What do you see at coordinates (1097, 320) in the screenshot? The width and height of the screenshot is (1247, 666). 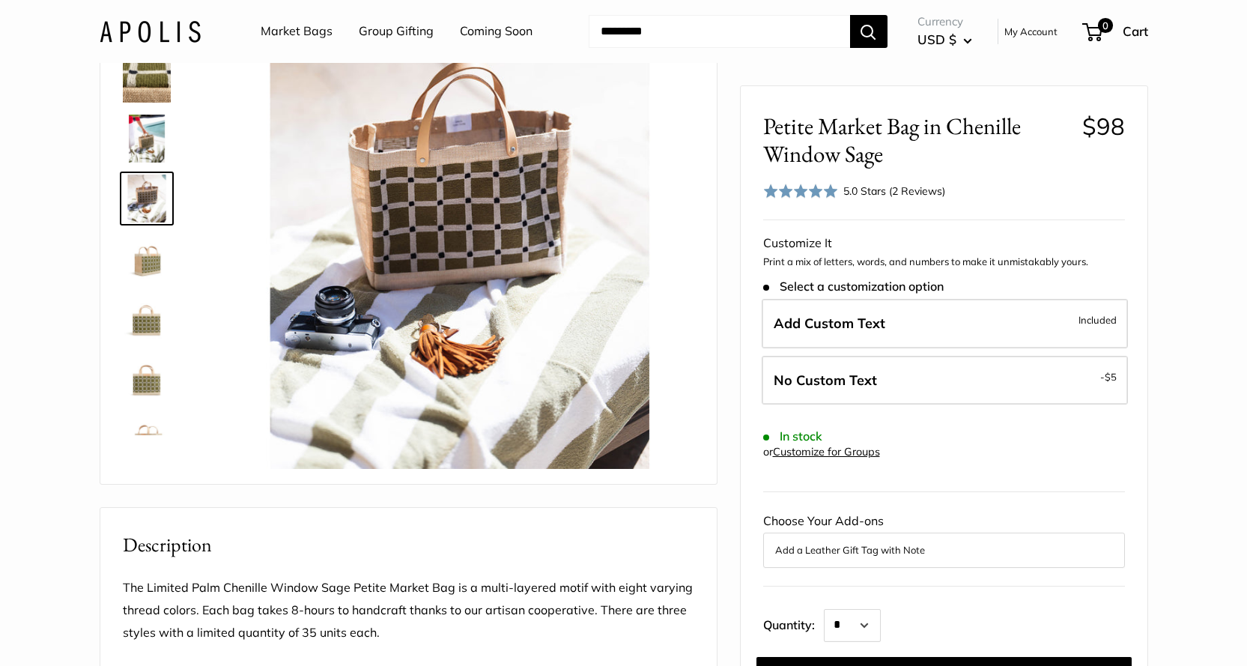 I see `span: Included` at bounding box center [1097, 320].